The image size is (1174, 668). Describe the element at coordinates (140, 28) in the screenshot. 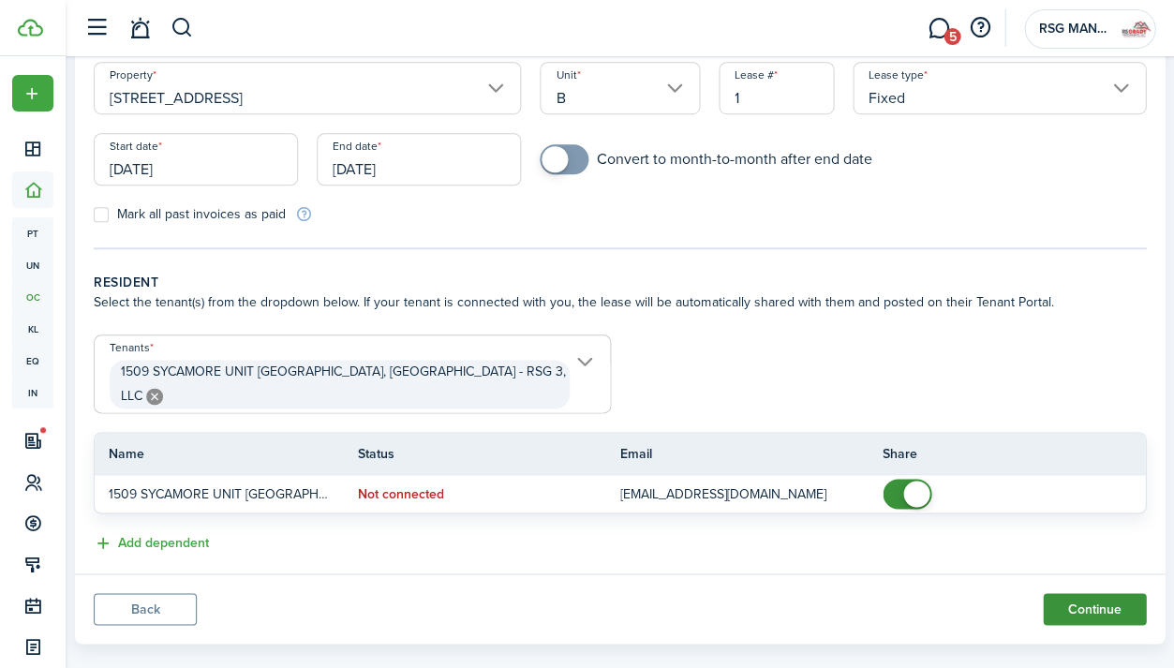

I see `a: Notifications` at that location.